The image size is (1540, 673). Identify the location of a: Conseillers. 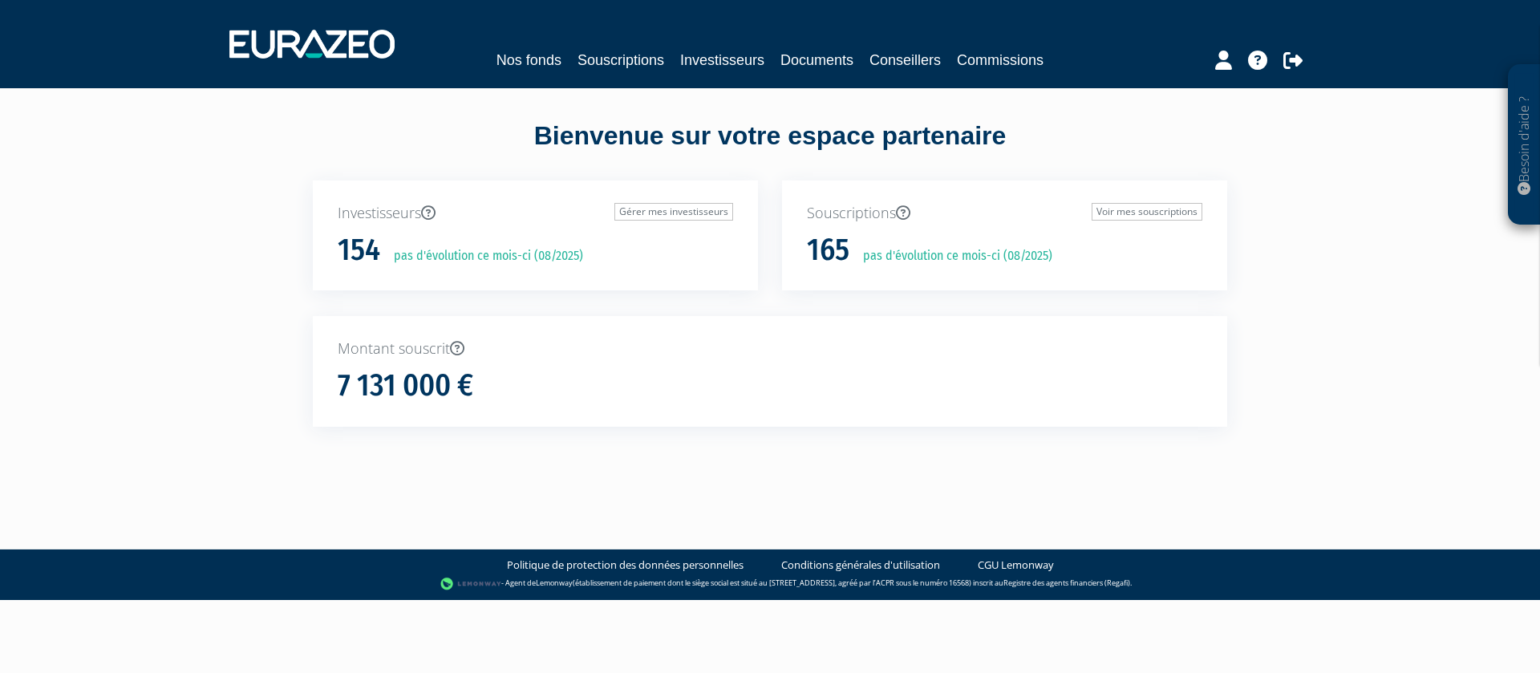
(905, 60).